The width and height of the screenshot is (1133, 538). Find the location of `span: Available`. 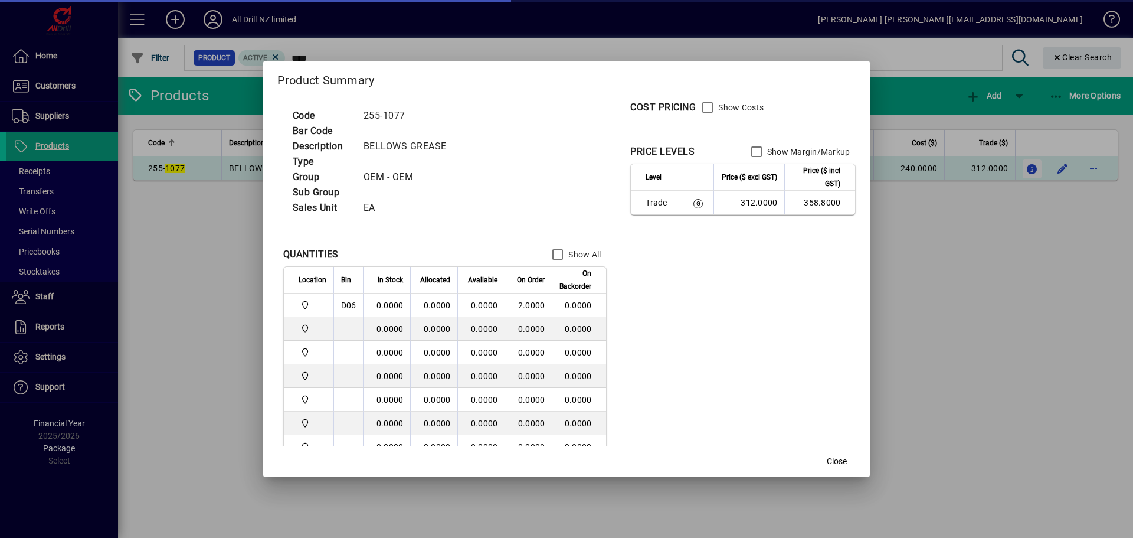

span: Available is located at coordinates (483, 280).